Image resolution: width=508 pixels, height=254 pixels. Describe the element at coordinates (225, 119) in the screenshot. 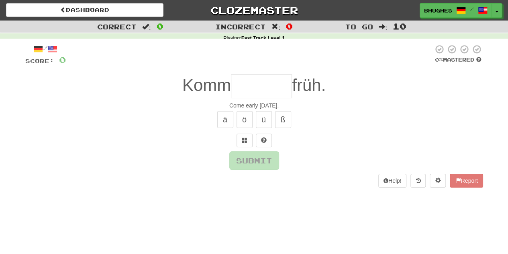

I see `button: ä` at that location.